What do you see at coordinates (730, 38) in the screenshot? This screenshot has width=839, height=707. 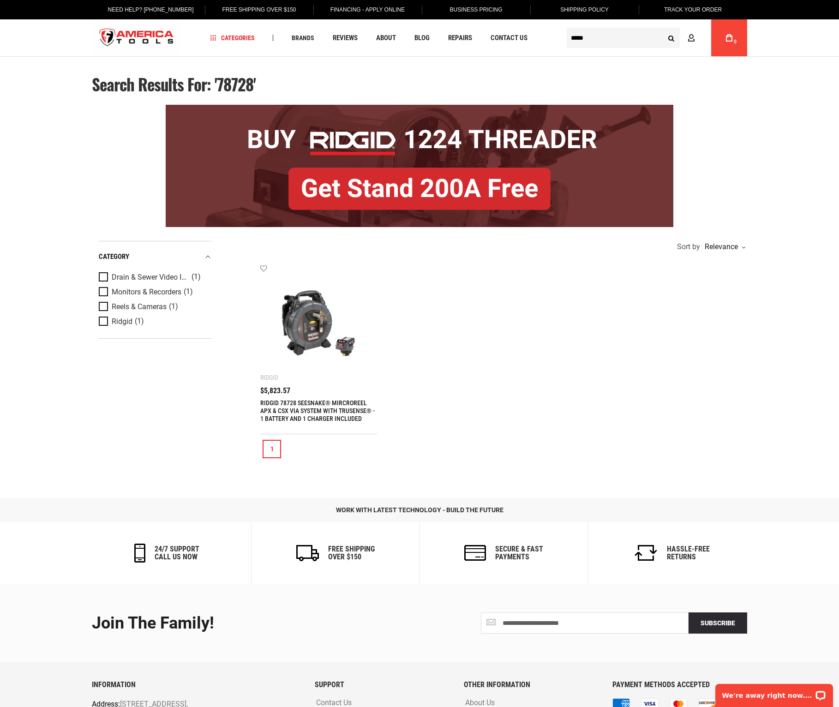 I see `a: 0` at bounding box center [730, 38].